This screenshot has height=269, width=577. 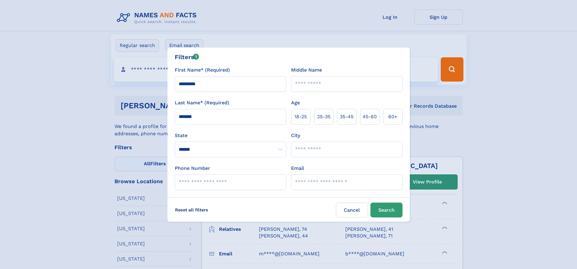 What do you see at coordinates (352, 210) in the screenshot?
I see `label: Cancel` at bounding box center [352, 210].